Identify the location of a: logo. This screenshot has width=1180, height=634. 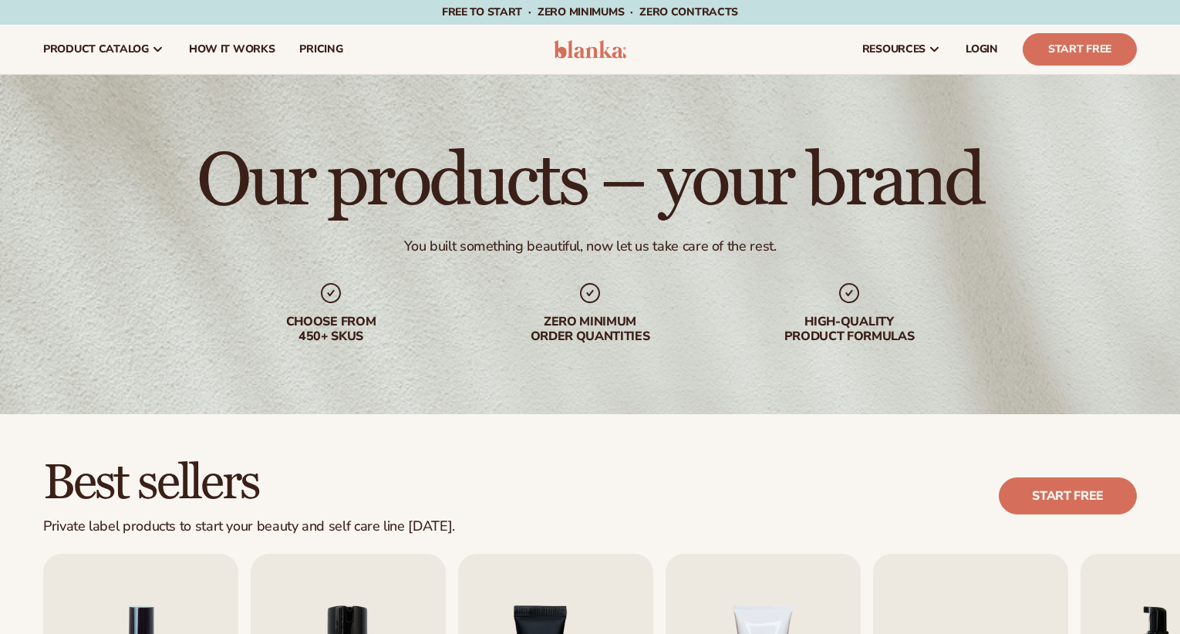
(590, 49).